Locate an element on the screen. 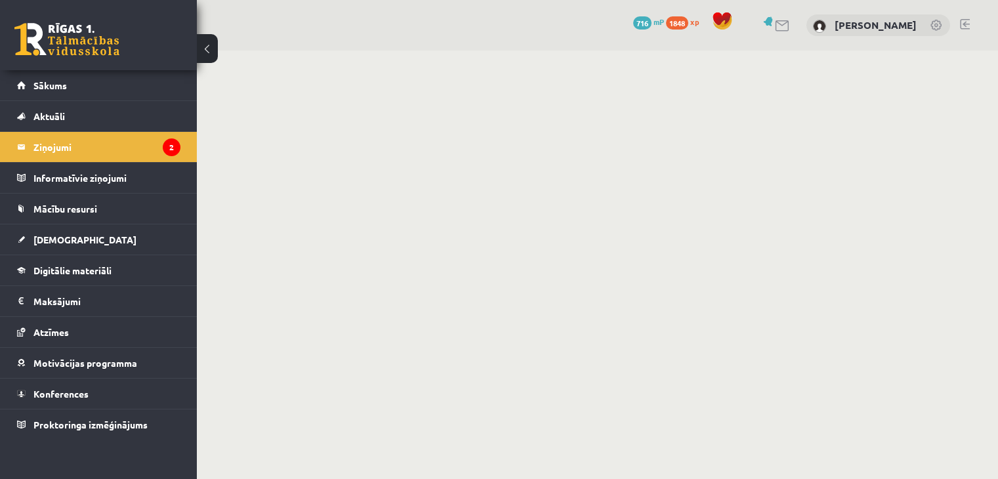 This screenshot has width=998, height=479. a: Digitālie materiāli is located at coordinates (98, 270).